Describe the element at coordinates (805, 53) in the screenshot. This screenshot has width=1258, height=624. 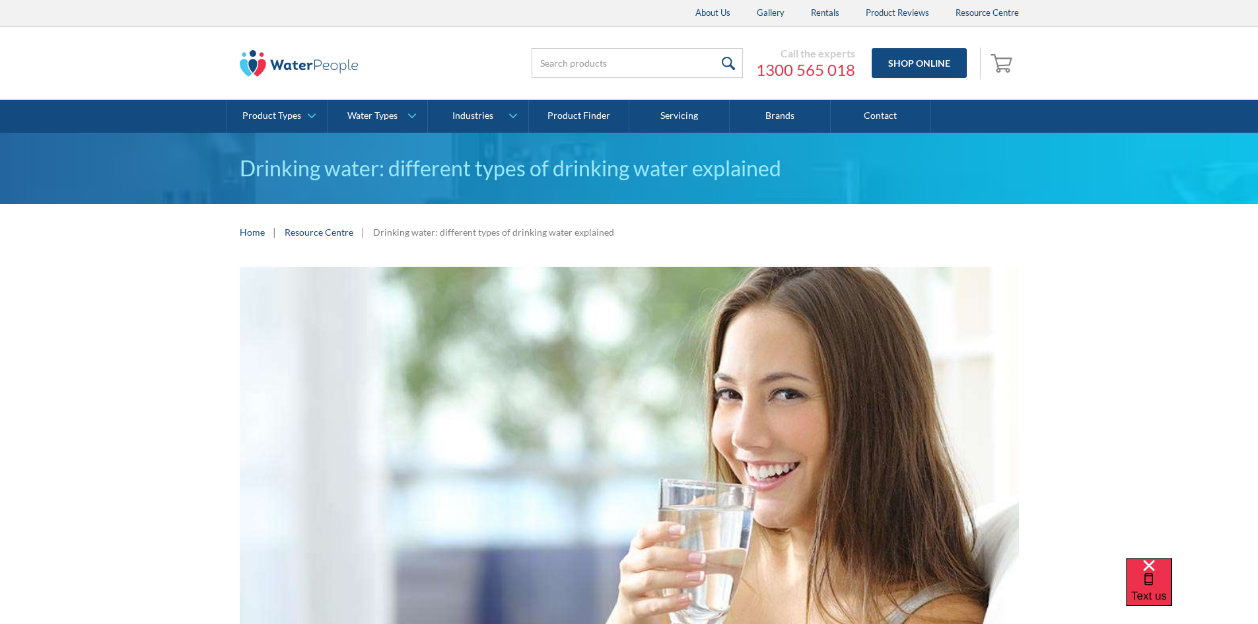
I see `div: Call the experts` at that location.